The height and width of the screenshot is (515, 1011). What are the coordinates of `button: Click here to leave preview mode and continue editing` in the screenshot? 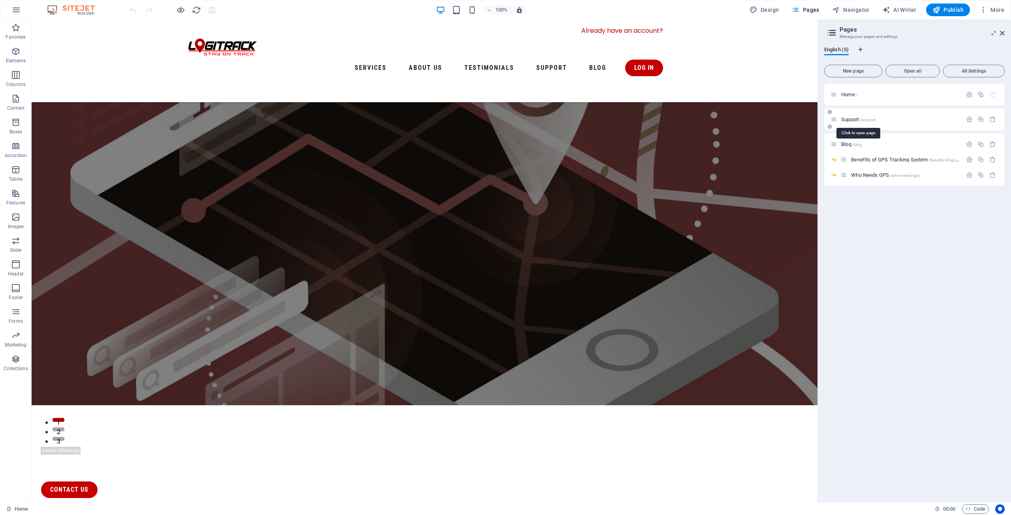 It's located at (180, 10).